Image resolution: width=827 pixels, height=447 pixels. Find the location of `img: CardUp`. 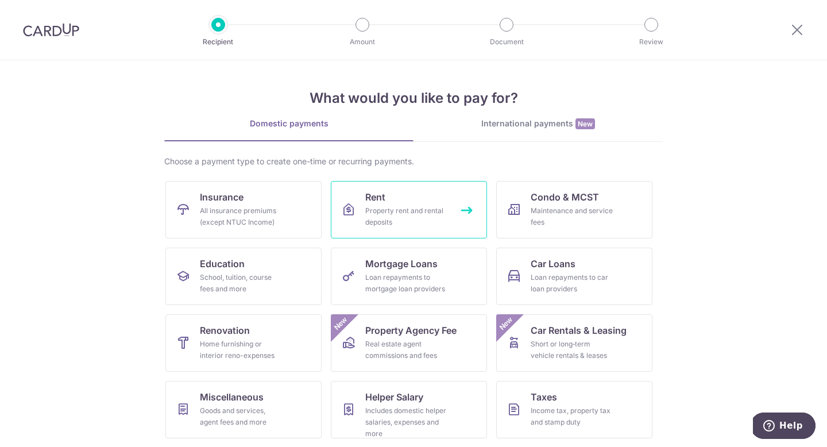

img: CardUp is located at coordinates (51, 30).